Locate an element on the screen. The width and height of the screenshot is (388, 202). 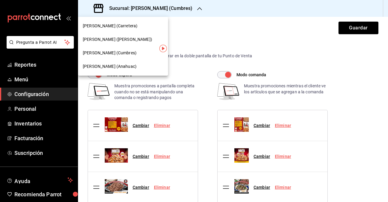
img: Tooltip marker is located at coordinates (163, 48).